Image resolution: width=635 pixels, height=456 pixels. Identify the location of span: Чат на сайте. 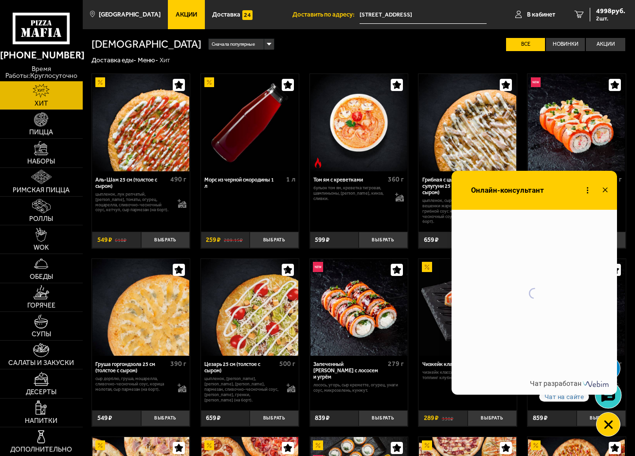
(564, 397).